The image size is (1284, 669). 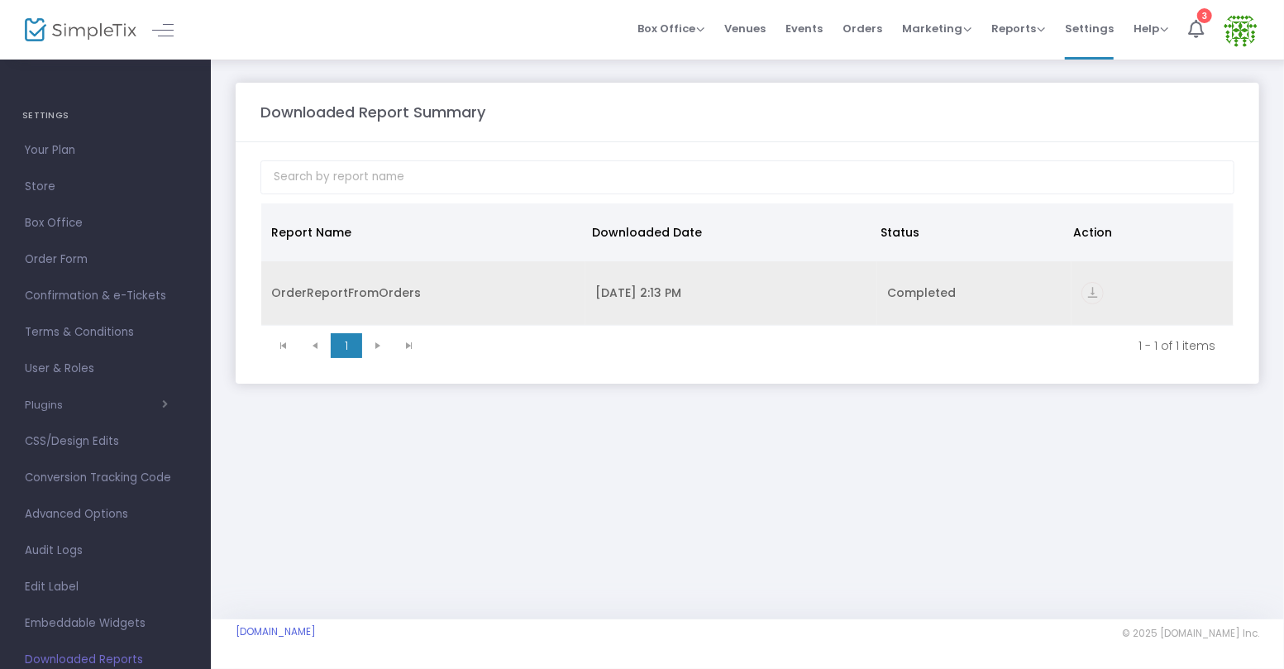 I want to click on span: Advanced Options, so click(x=105, y=514).